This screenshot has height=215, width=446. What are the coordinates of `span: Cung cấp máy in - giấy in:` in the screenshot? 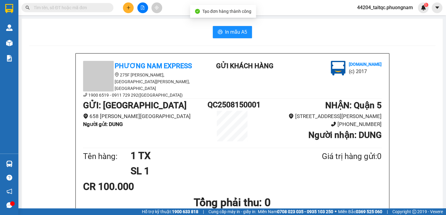 It's located at (232, 212).